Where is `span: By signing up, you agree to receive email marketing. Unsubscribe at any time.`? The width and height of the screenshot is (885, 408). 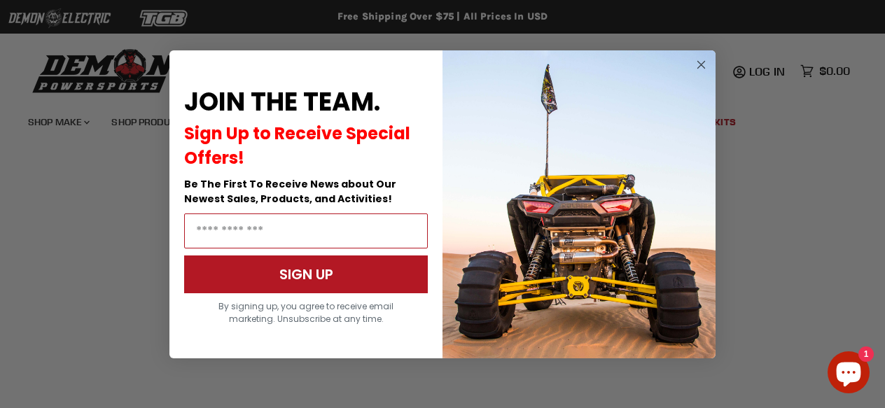
span: By signing up, you agree to receive email marketing. Unsubscribe at any time. is located at coordinates (306, 312).